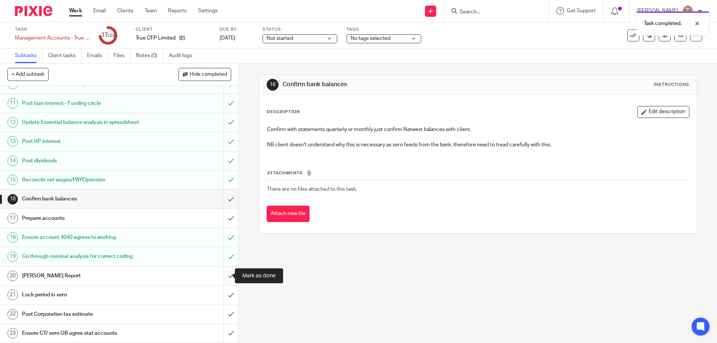 This screenshot has width=717, height=343. What do you see at coordinates (478, 130) in the screenshot?
I see `p: Confirm with statements quarterly or monthly just confirm Natwest balances with client.` at bounding box center [478, 130].